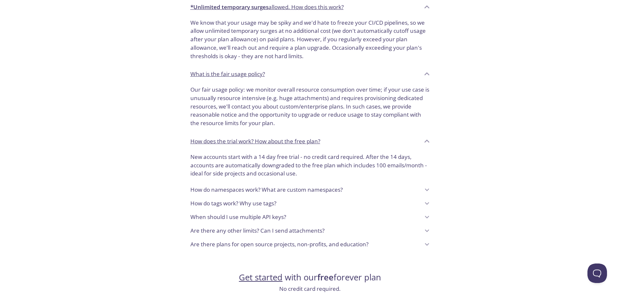  I want to click on div: Are there any other limits? Can I send attachments?, so click(310, 231).